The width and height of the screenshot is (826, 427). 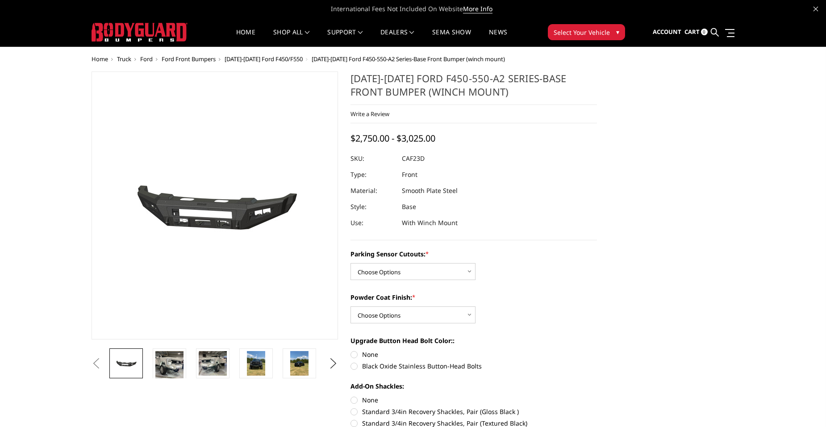 What do you see at coordinates (582, 32) in the screenshot?
I see `span: Select Your Vehicle` at bounding box center [582, 32].